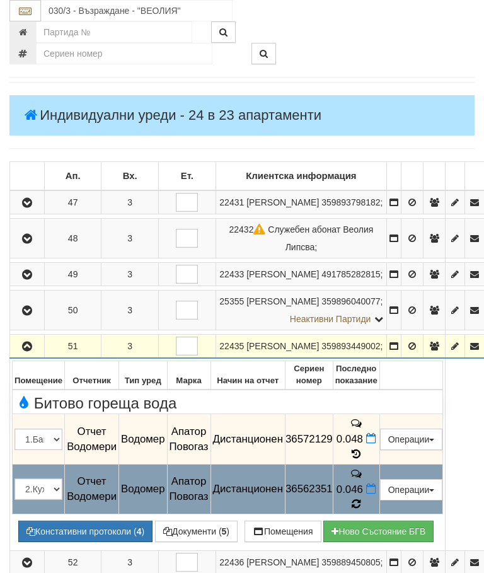 The image size is (484, 573). I want to click on th: Тип уред, so click(143, 375).